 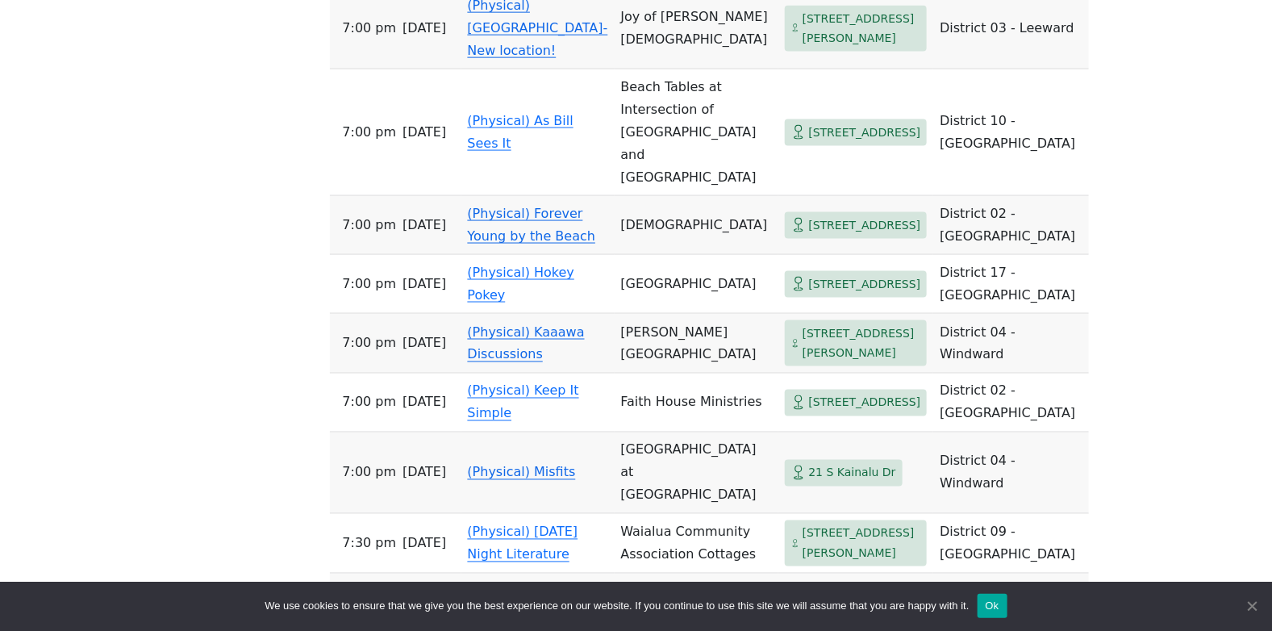 I want to click on td: Faith House Ministries, so click(x=696, y=403).